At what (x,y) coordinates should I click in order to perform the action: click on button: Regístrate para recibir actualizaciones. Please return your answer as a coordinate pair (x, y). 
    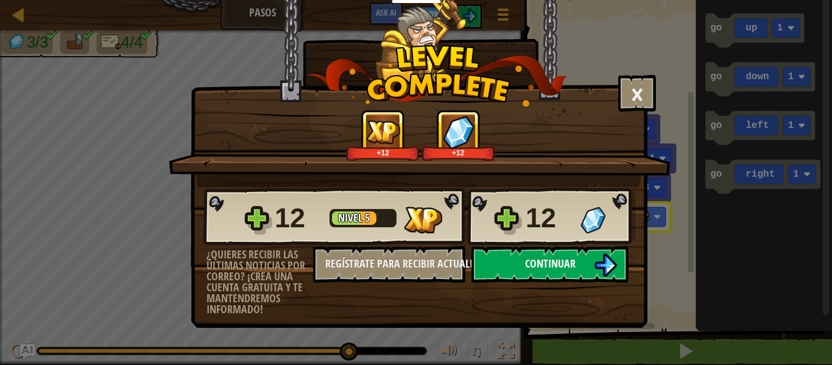
    Looking at the image, I should click on (389, 264).